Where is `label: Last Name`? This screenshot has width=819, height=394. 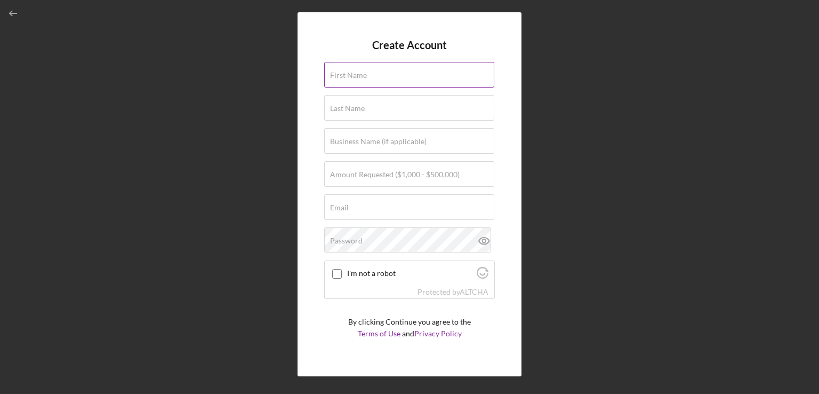 label: Last Name is located at coordinates (347, 108).